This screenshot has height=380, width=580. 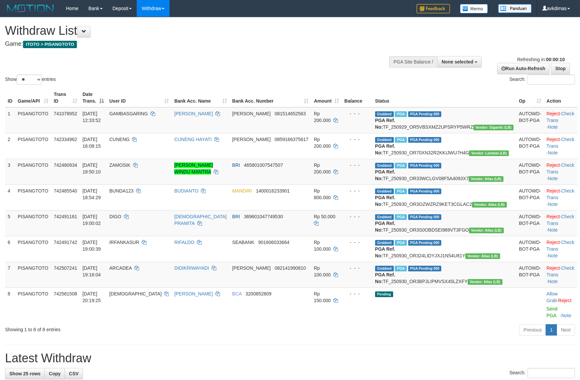 What do you see at coordinates (66, 114) in the screenshot?
I see `span: 741078952` at bounding box center [66, 114].